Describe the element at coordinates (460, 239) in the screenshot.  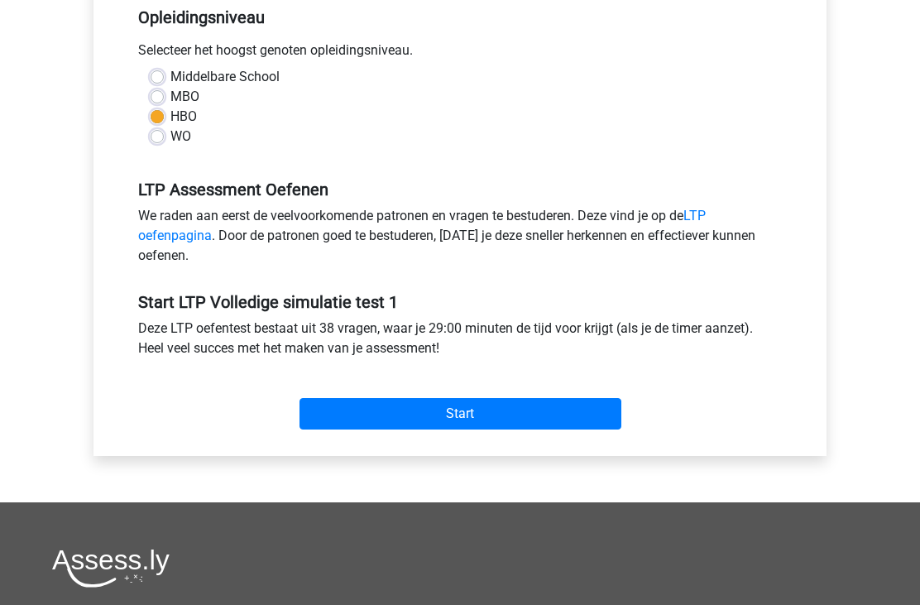
I see `div: We raden aan eerst de veelvoorkomende patronen en vragen te bestuderen. Deze vind je op de . Door...` at that location.